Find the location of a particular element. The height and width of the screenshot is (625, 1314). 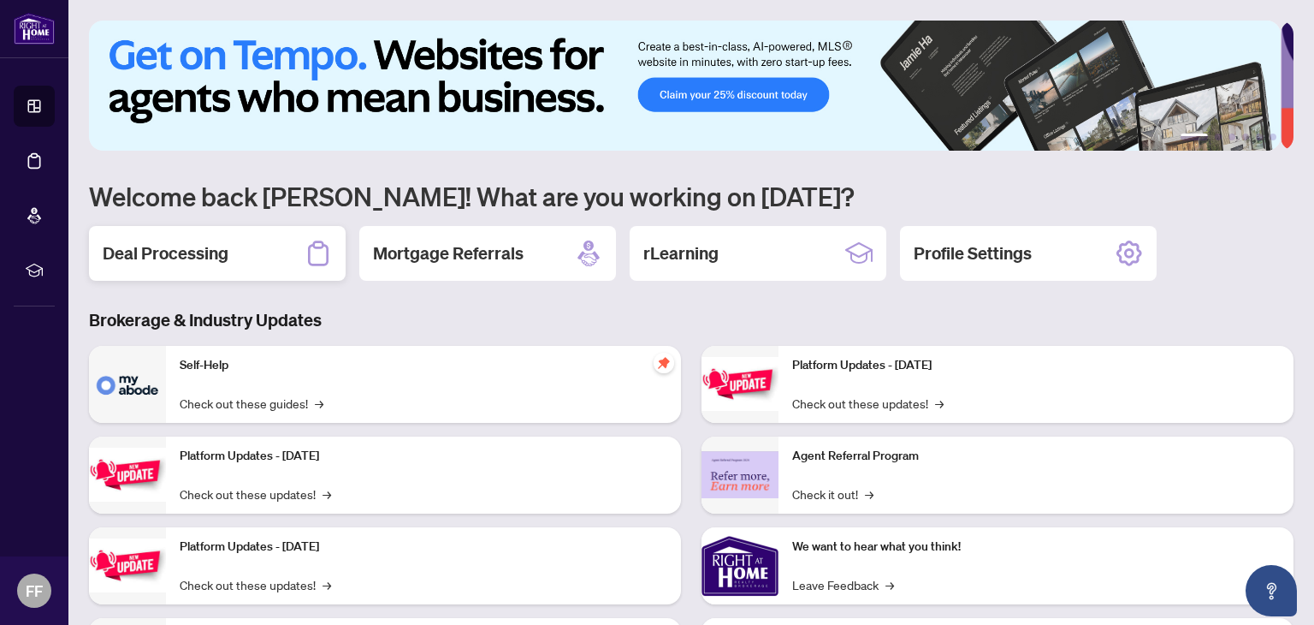

h2: rLearning is located at coordinates (681, 253).